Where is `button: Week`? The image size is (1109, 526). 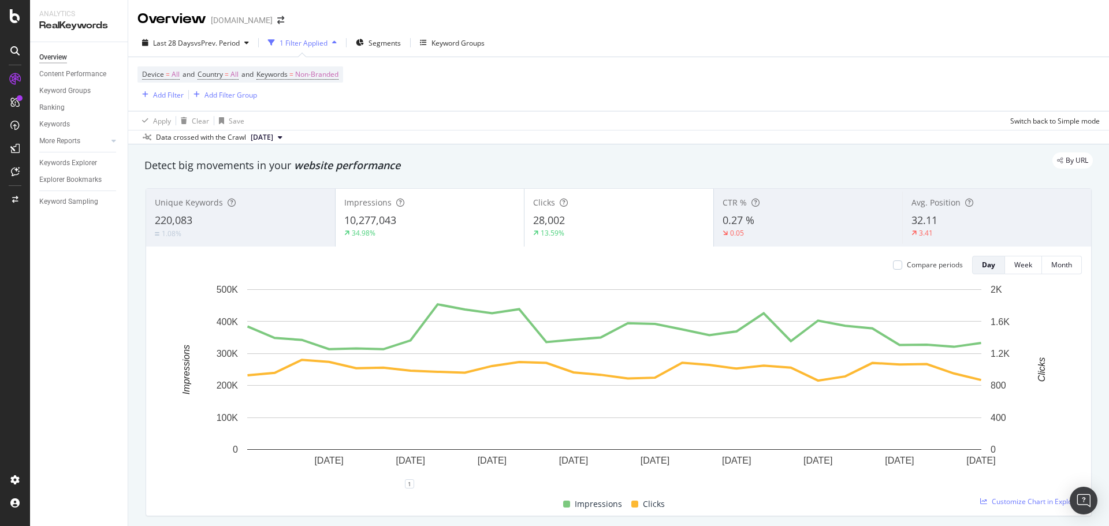
button: Week is located at coordinates (1023, 265).